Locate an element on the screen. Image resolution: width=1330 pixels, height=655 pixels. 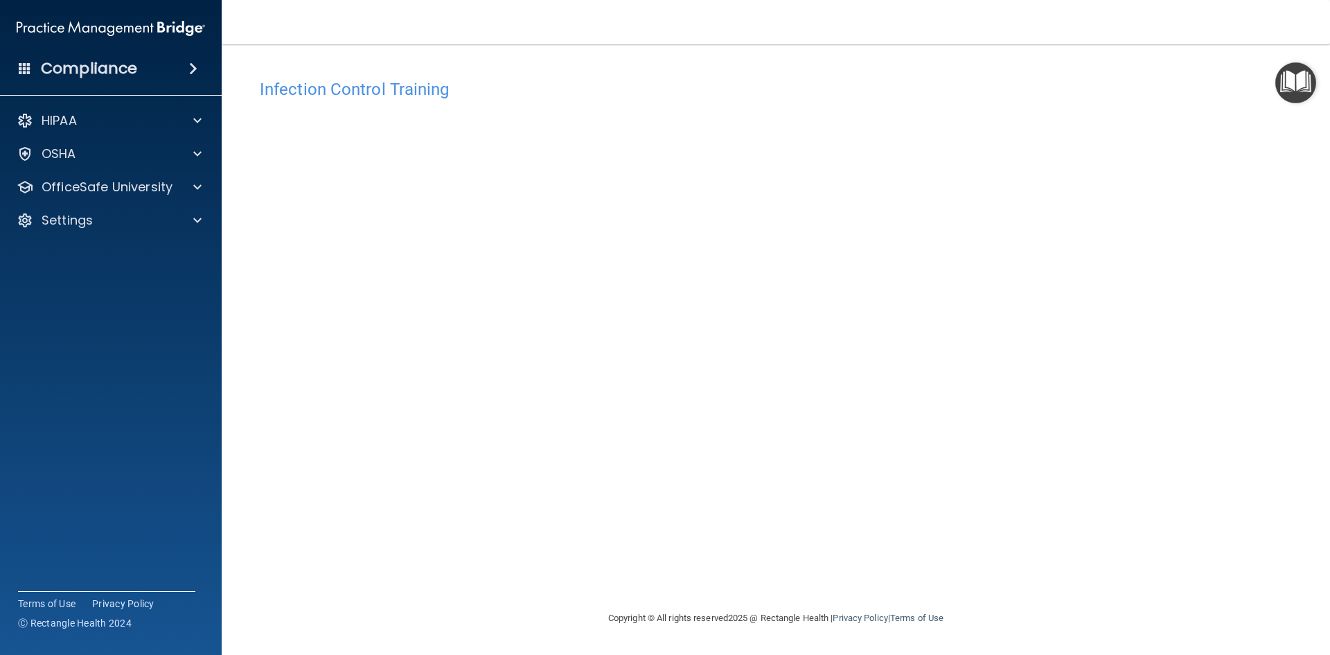
button: Open Resource Center is located at coordinates (1295, 82).